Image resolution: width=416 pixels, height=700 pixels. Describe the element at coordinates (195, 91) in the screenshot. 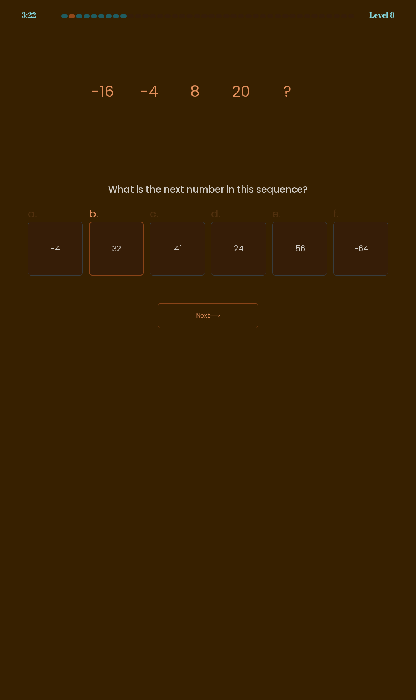

I see `tspan: 8` at that location.